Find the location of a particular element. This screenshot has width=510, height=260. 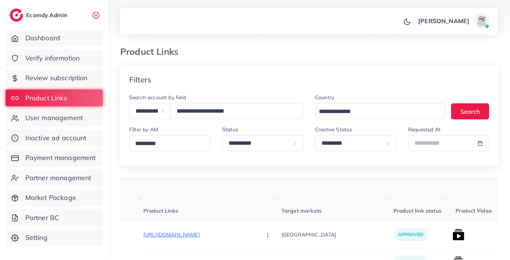

a: Product Links is located at coordinates (54, 98).